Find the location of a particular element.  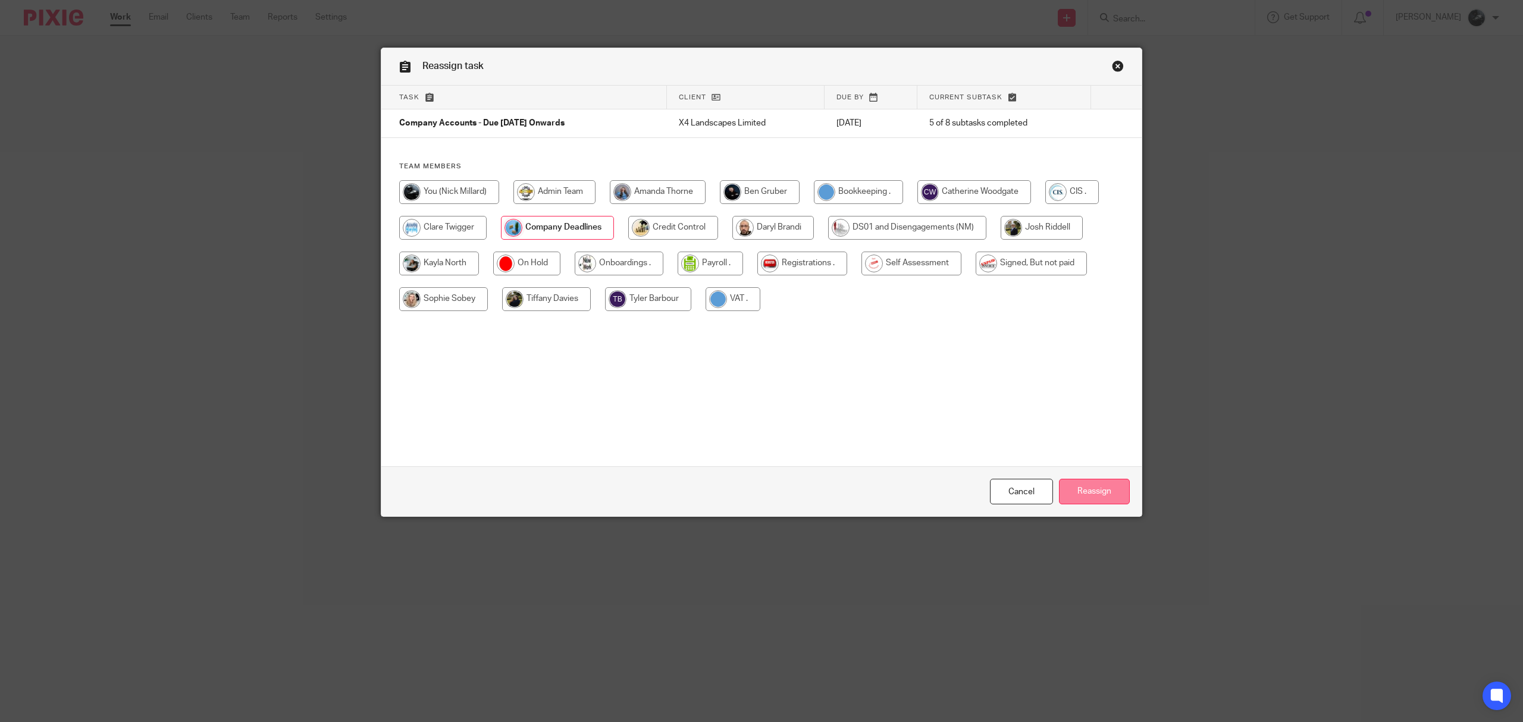

span: Due by is located at coordinates (850, 97).